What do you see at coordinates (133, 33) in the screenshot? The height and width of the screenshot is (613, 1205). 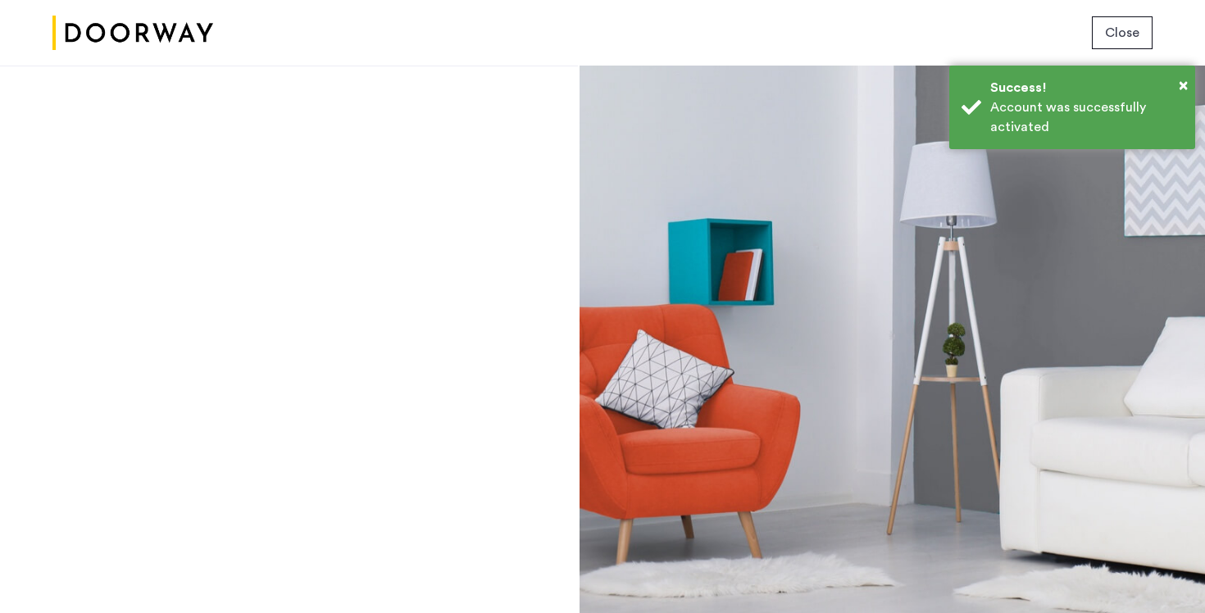 I see `img: logo` at bounding box center [133, 33].